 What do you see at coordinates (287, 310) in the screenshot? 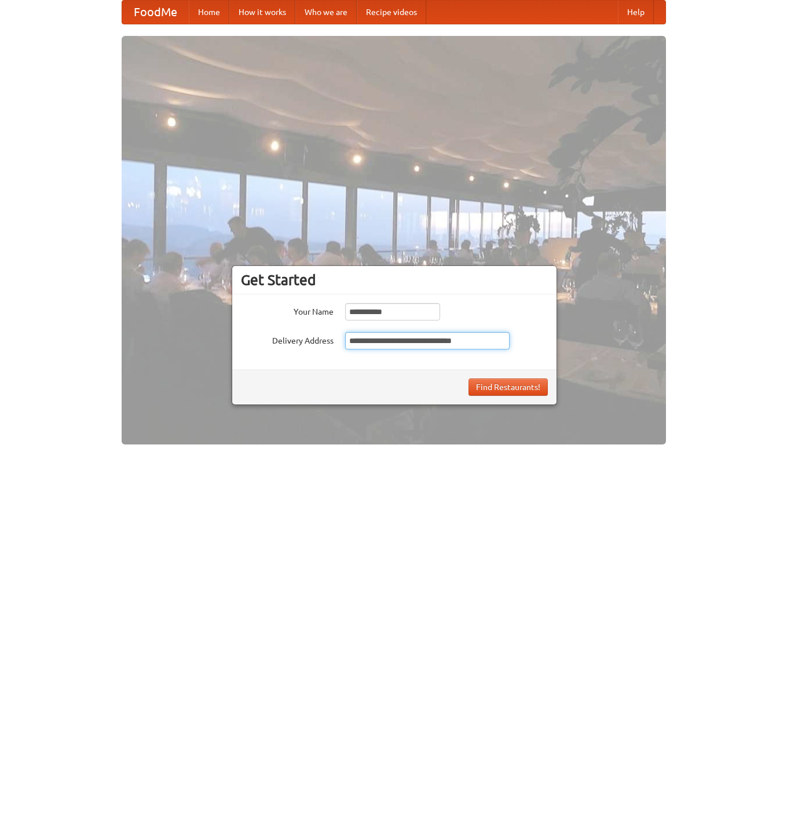
I see `label: Your Name` at bounding box center [287, 310].